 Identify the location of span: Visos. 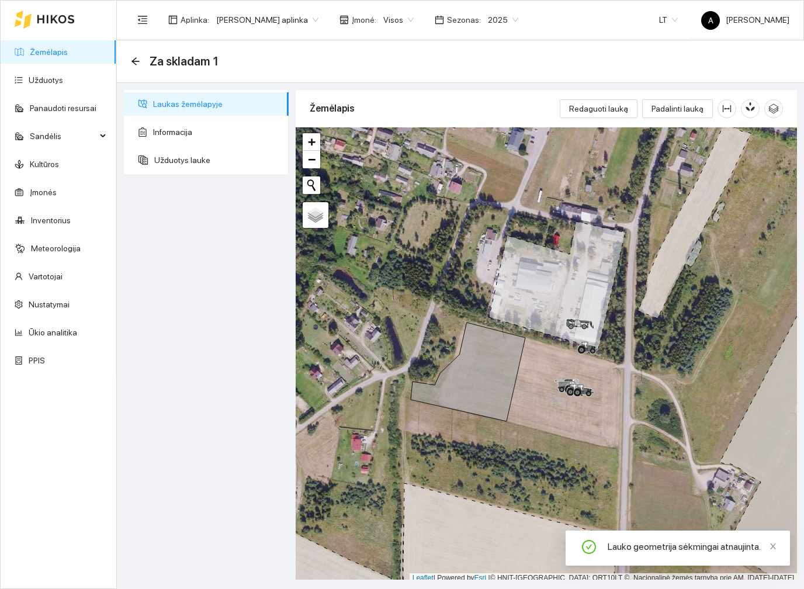
(398, 20).